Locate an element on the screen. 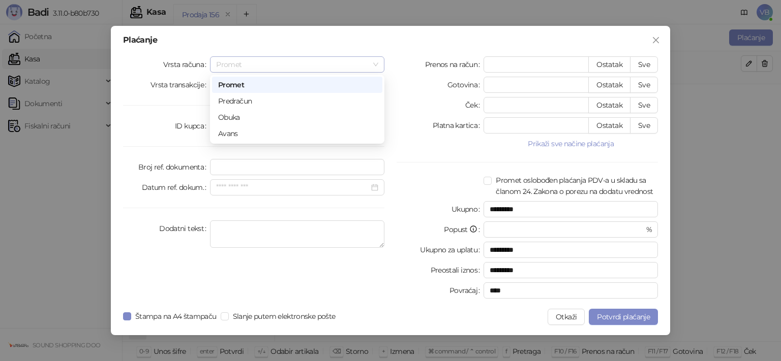 The height and width of the screenshot is (361, 781). span: Potvrdi plaćanje is located at coordinates (623, 317).